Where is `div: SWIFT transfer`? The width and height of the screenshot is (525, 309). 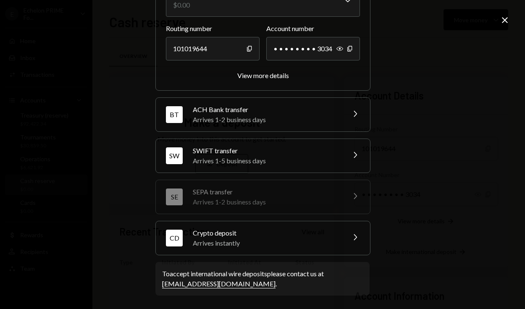
div: SWIFT transfer is located at coordinates (266, 151).